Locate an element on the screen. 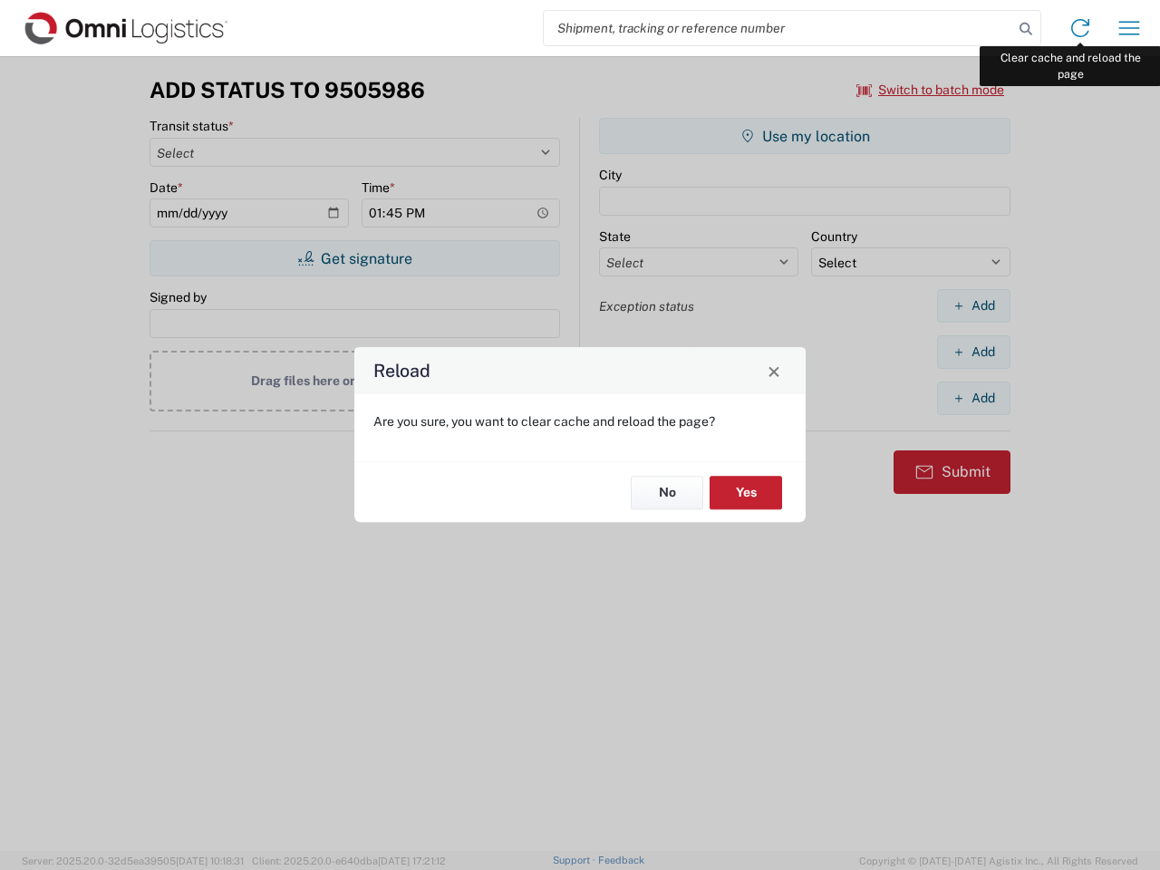  input: Shipment, tracking or reference number is located at coordinates (778, 28).